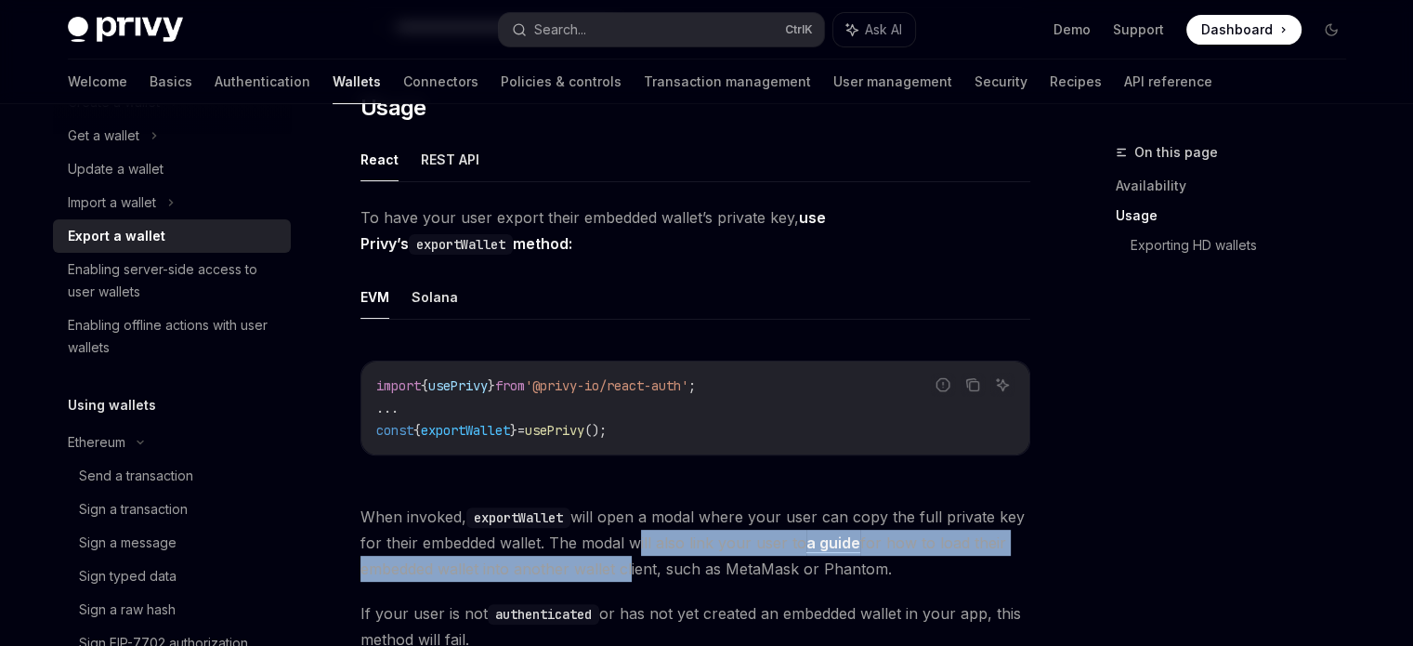 The height and width of the screenshot is (646, 1413). I want to click on a: Availability, so click(1238, 186).